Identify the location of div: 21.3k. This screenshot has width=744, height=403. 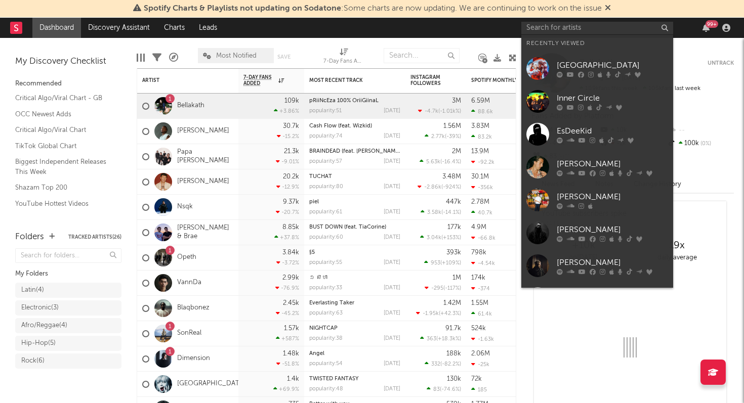
(291, 151).